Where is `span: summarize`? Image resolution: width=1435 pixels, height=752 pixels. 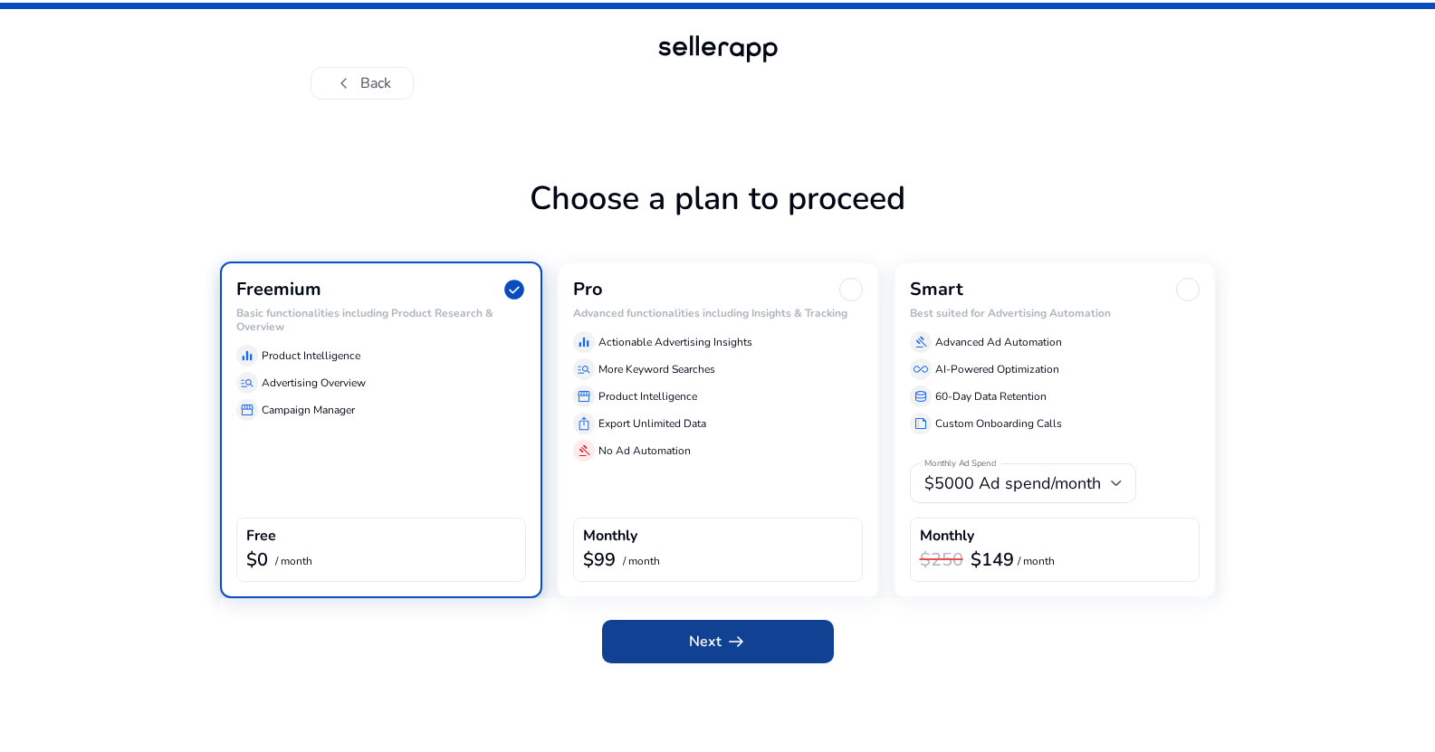
span: summarize is located at coordinates (921, 424).